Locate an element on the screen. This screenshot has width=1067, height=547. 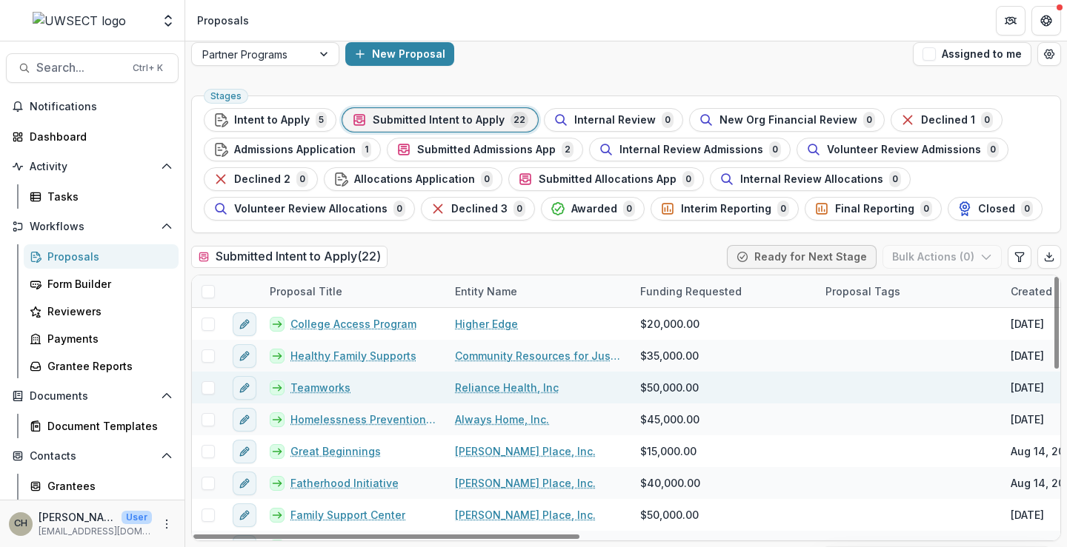
span: Internal Review Admissions is located at coordinates (691, 150).